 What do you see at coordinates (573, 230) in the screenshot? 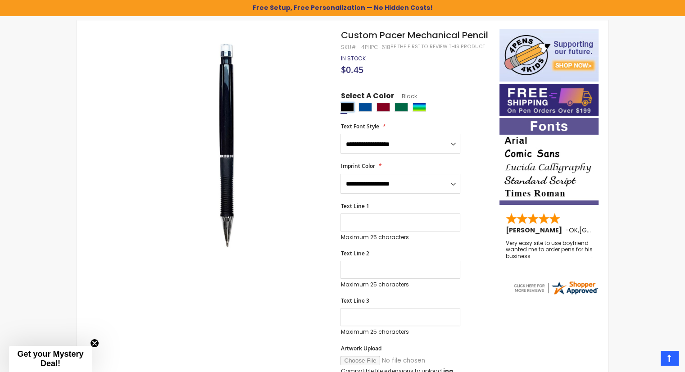
I see `span: OK` at bounding box center [573, 230].